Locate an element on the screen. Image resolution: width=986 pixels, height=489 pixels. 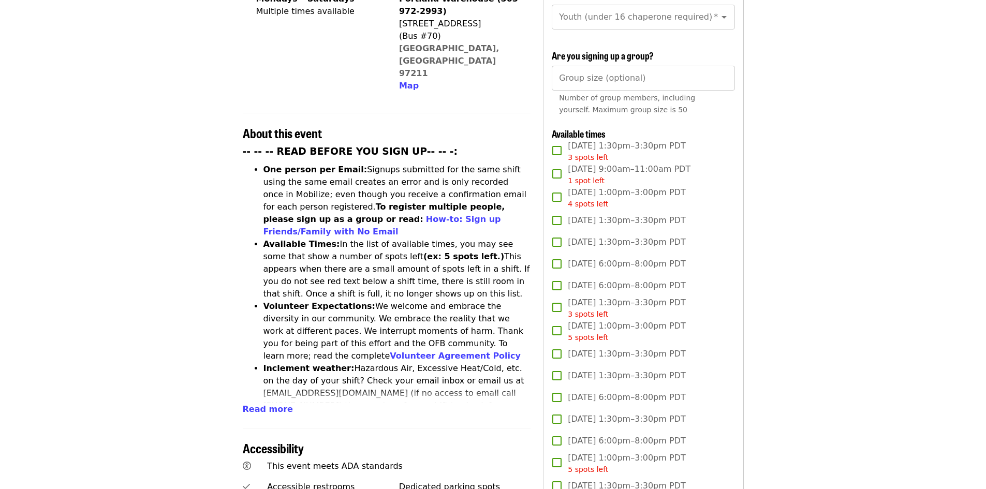
span: Read more is located at coordinates (267, 409).